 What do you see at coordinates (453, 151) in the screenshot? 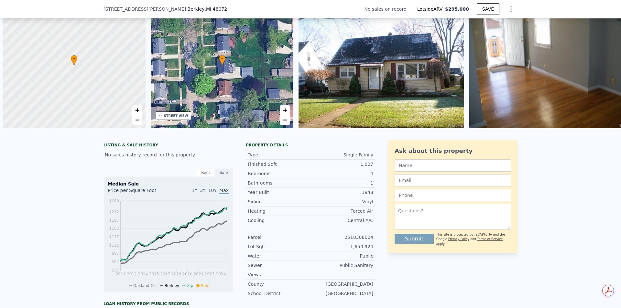
I see `div: Ask about this property` at bounding box center [453, 151].